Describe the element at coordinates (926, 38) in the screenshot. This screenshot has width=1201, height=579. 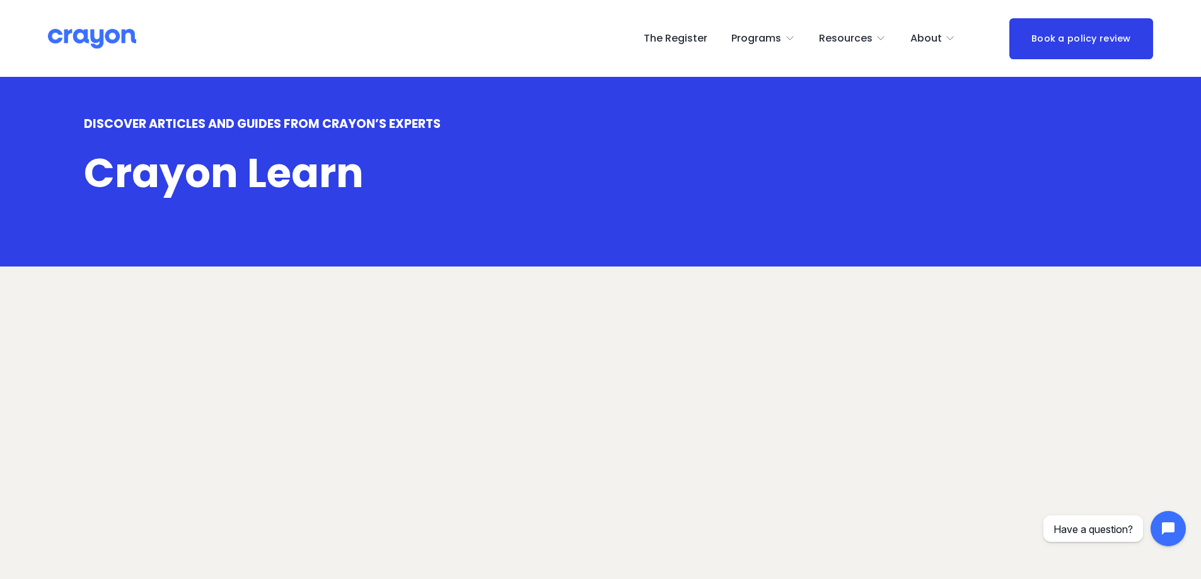
I see `span: About` at that location.